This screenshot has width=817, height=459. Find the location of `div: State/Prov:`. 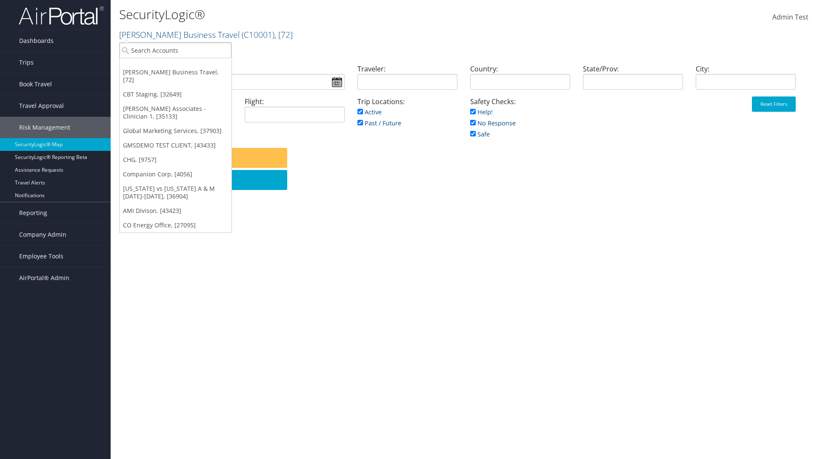

div: State/Prov: is located at coordinates (633, 80).